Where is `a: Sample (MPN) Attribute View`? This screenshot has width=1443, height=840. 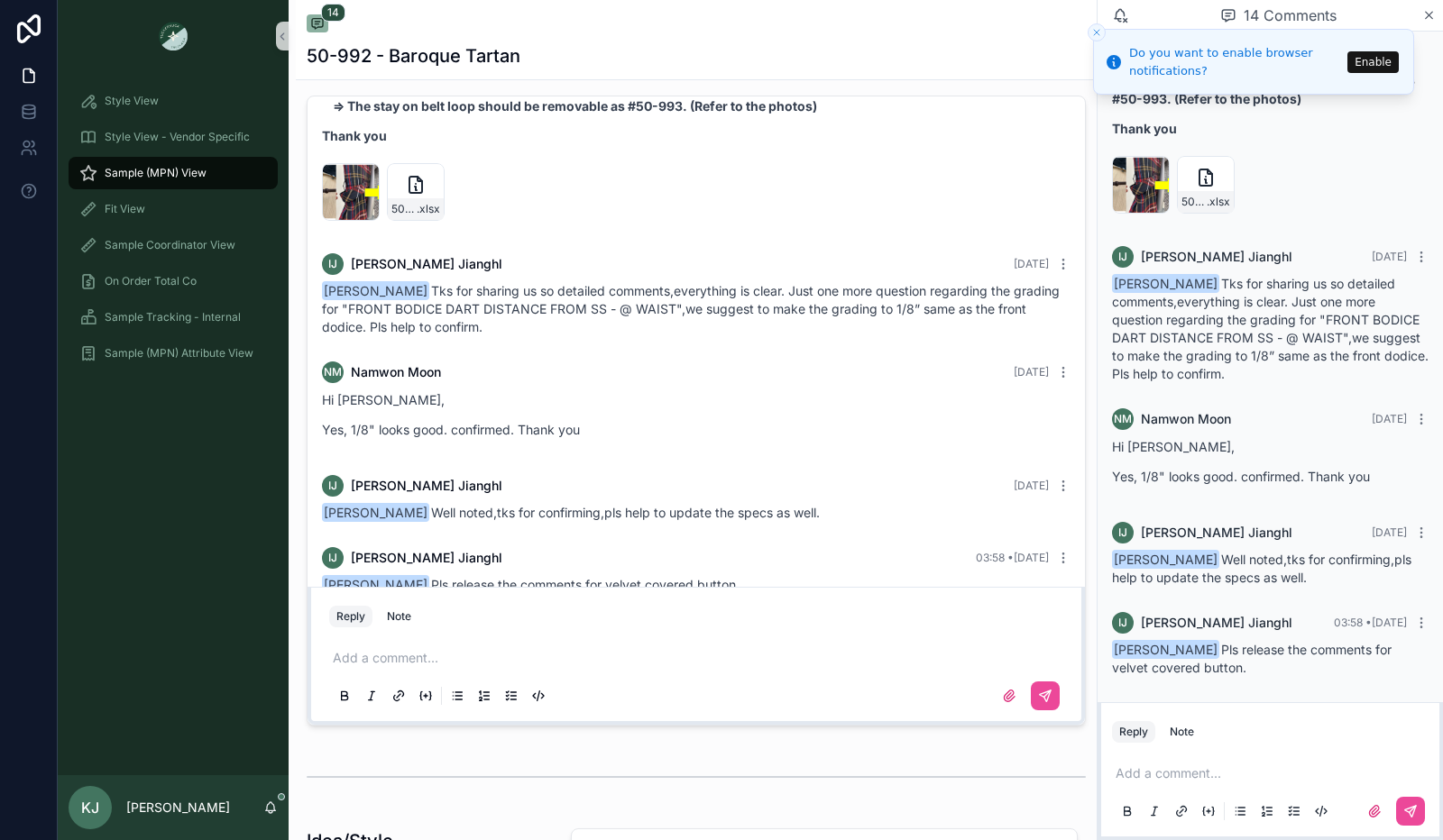
a: Sample (MPN) Attribute View is located at coordinates (173, 353).